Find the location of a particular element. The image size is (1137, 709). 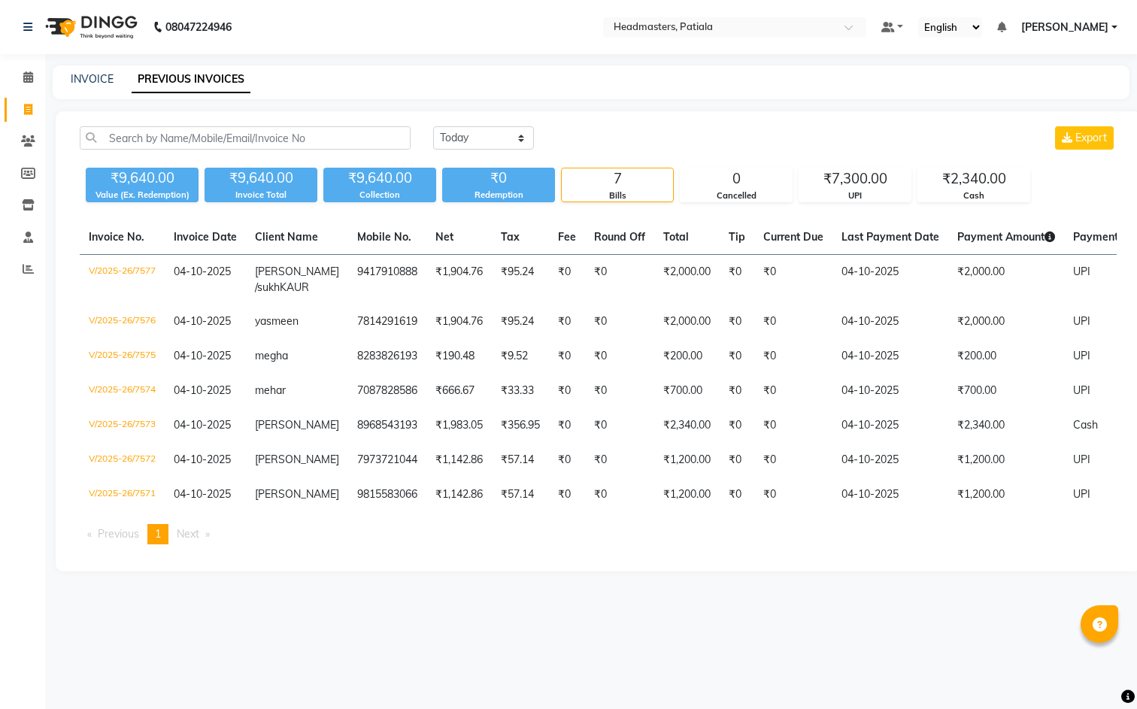

span: Client Name is located at coordinates (286, 237).